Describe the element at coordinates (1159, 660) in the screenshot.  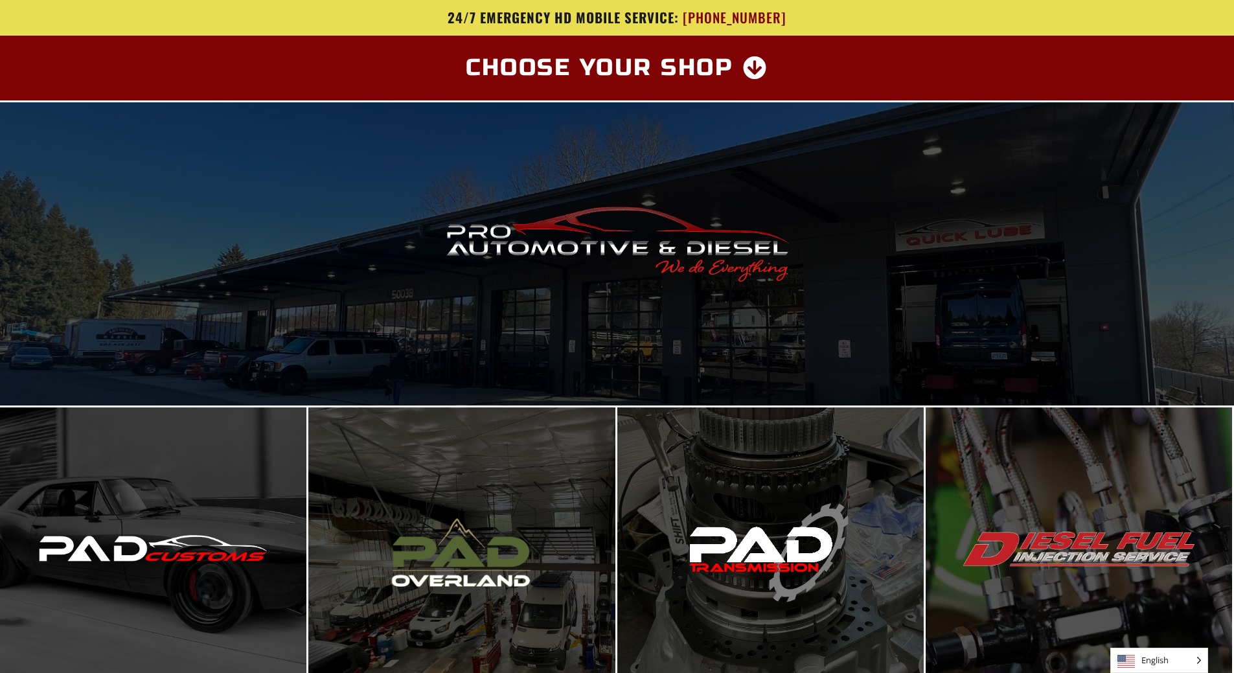
I see `span: English` at that location.